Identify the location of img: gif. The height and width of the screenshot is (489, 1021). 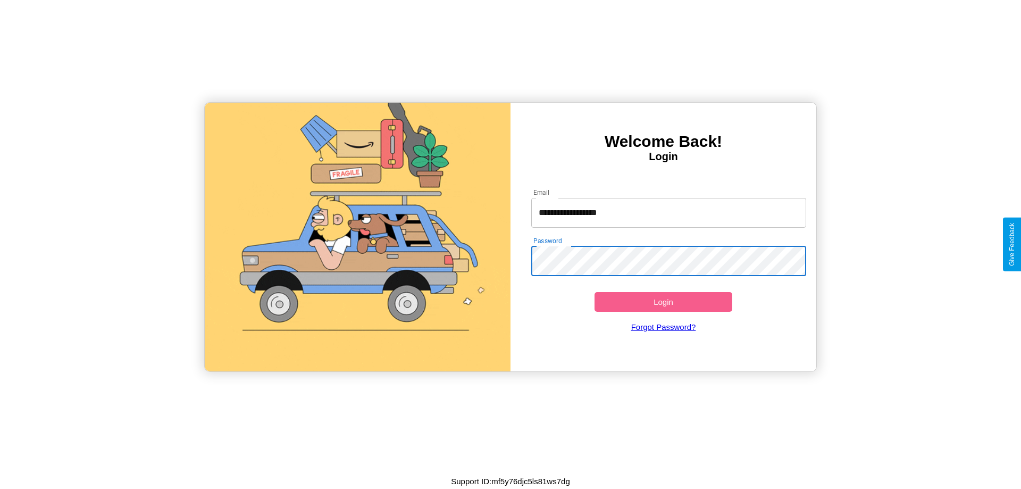
(357, 237).